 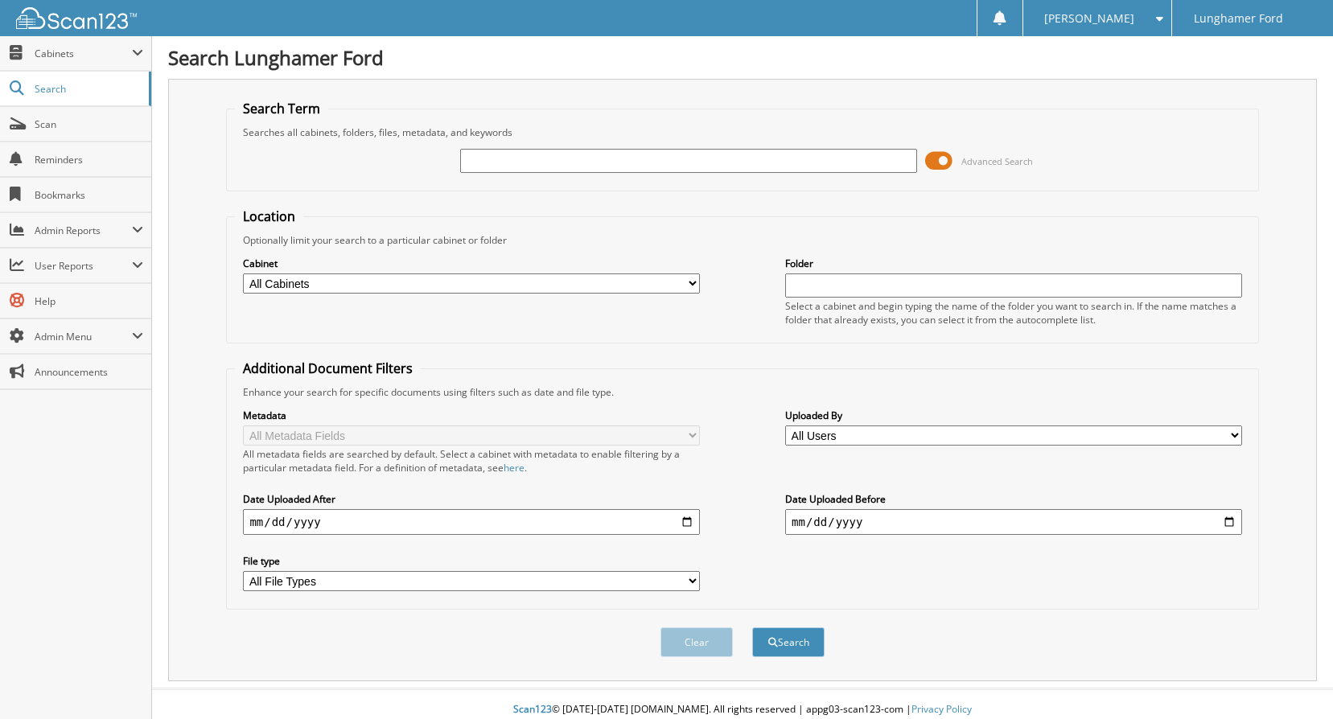 What do you see at coordinates (88, 88) in the screenshot?
I see `span: Search` at bounding box center [88, 88].